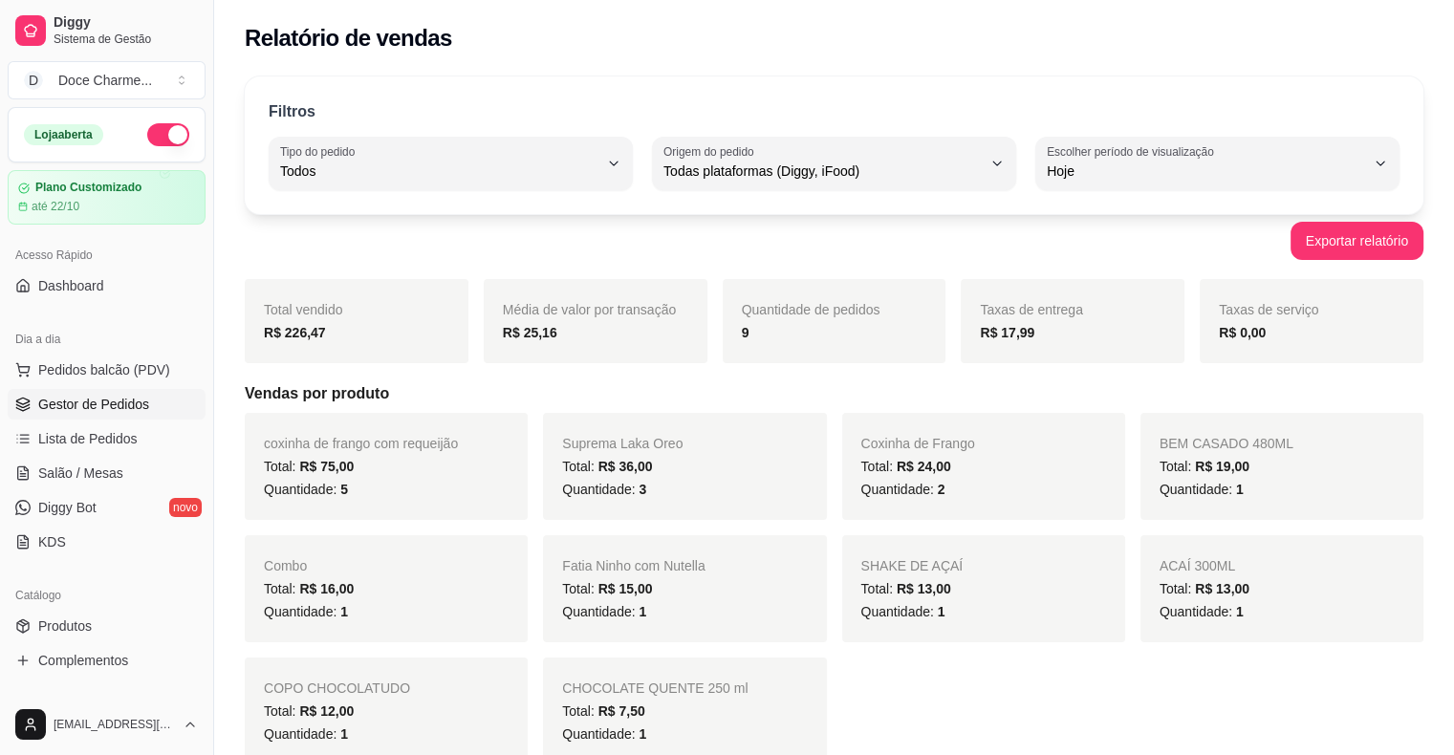 The image size is (1454, 755). What do you see at coordinates (1222, 467) in the screenshot?
I see `span: R$ 19,00` at bounding box center [1222, 467].